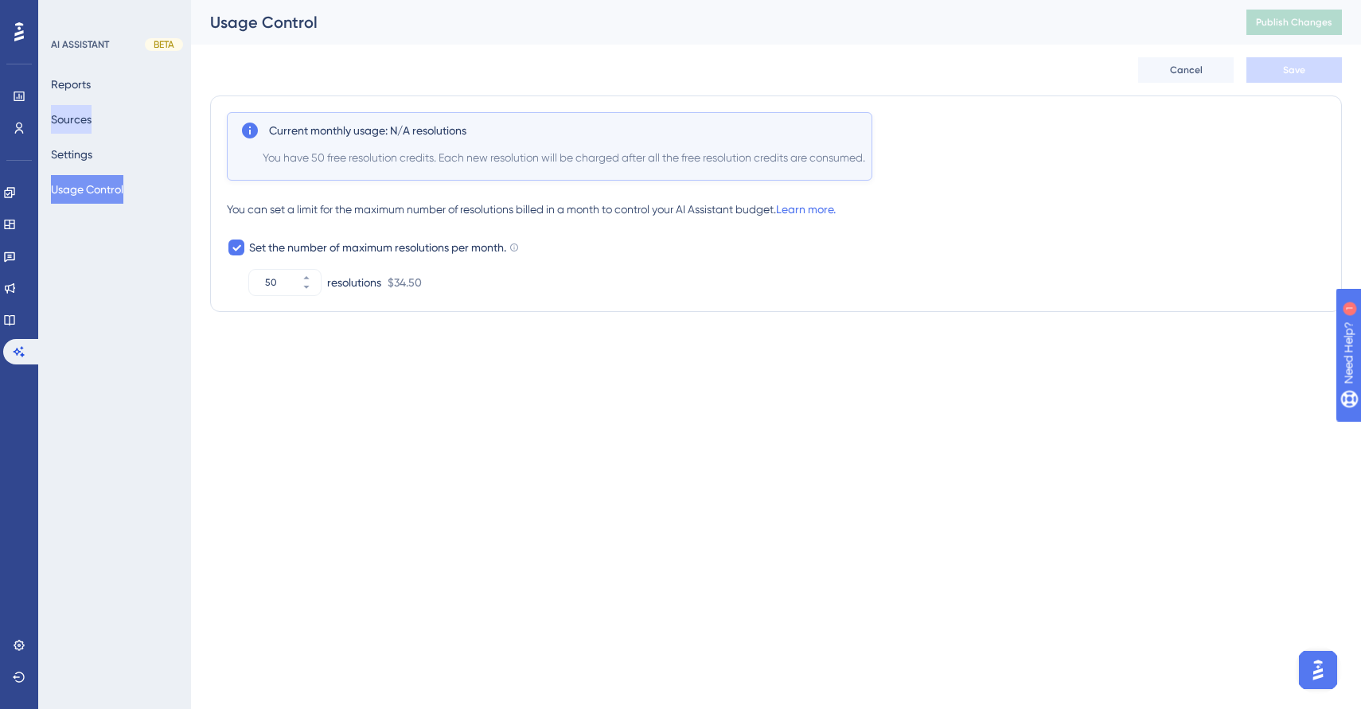 The width and height of the screenshot is (1361, 709). I want to click on span: Publish Changes, so click(1294, 22).